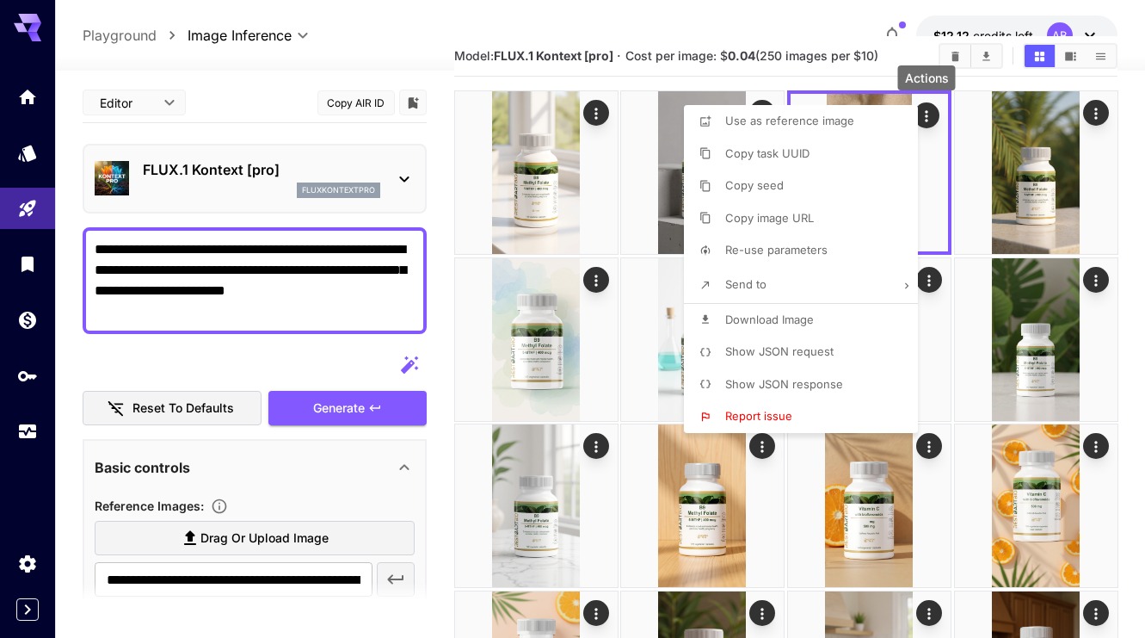 The width and height of the screenshot is (1145, 638). What do you see at coordinates (755, 185) in the screenshot?
I see `span: Copy seed` at bounding box center [755, 185].